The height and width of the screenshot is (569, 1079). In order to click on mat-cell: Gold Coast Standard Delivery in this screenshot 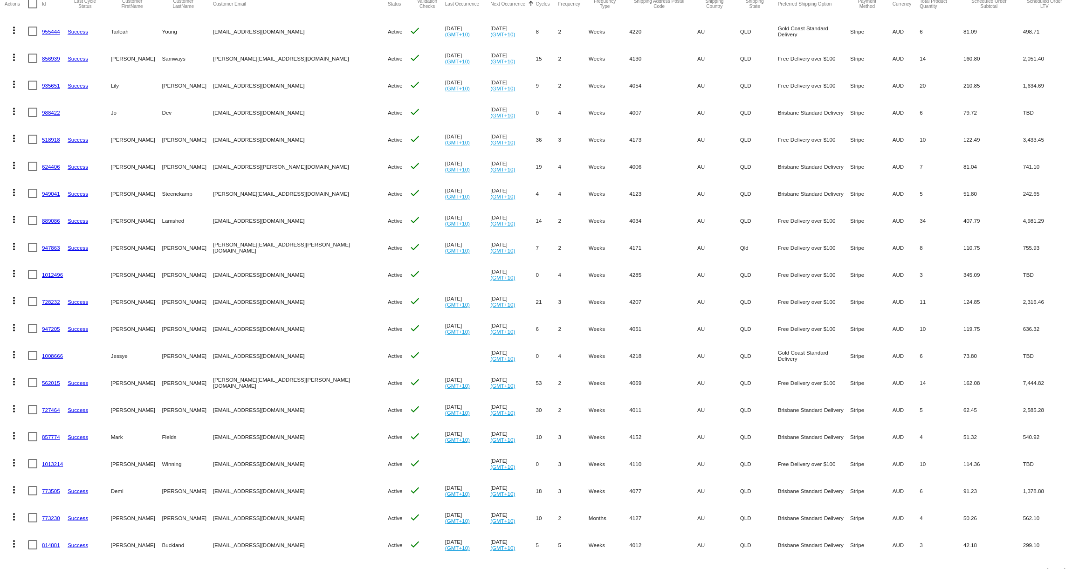, I will do `click(814, 31)`.